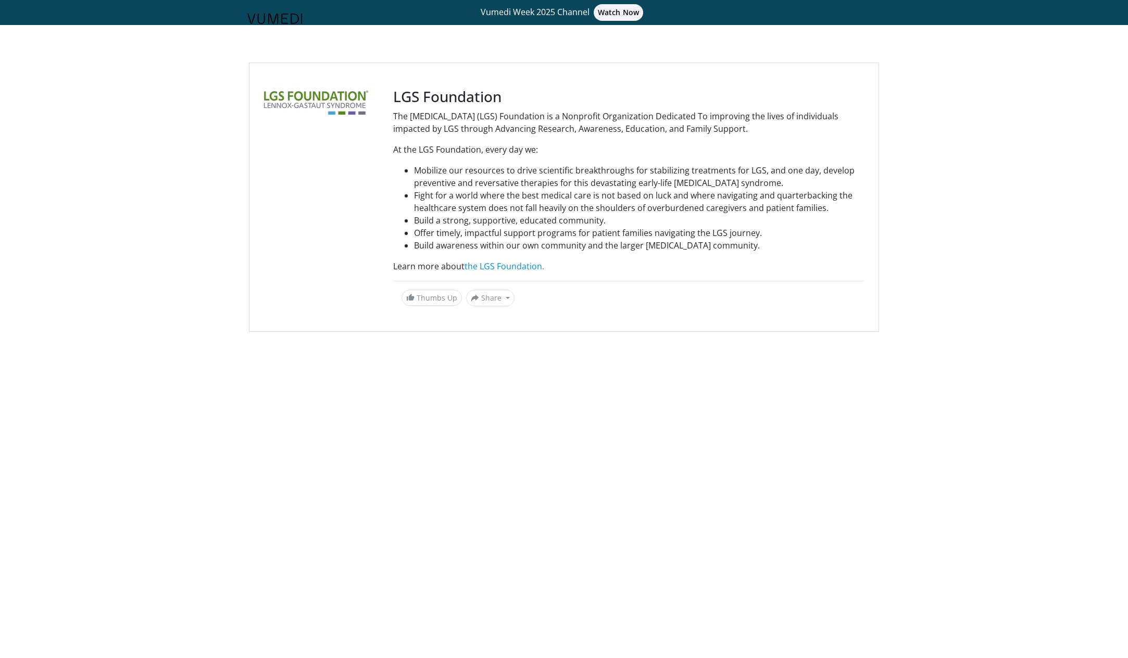 The width and height of the screenshot is (1128, 658). Describe the element at coordinates (639, 233) in the screenshot. I see `li: Offer timely, impactful support programs for patient families navigating the LGS journey.` at that location.